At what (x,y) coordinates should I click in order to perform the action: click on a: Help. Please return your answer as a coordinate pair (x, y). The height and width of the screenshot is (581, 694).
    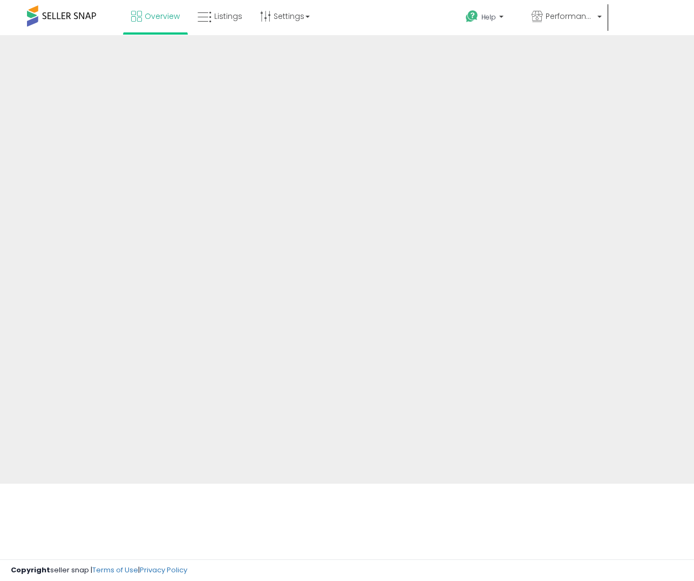
    Looking at the image, I should click on (490, 18).